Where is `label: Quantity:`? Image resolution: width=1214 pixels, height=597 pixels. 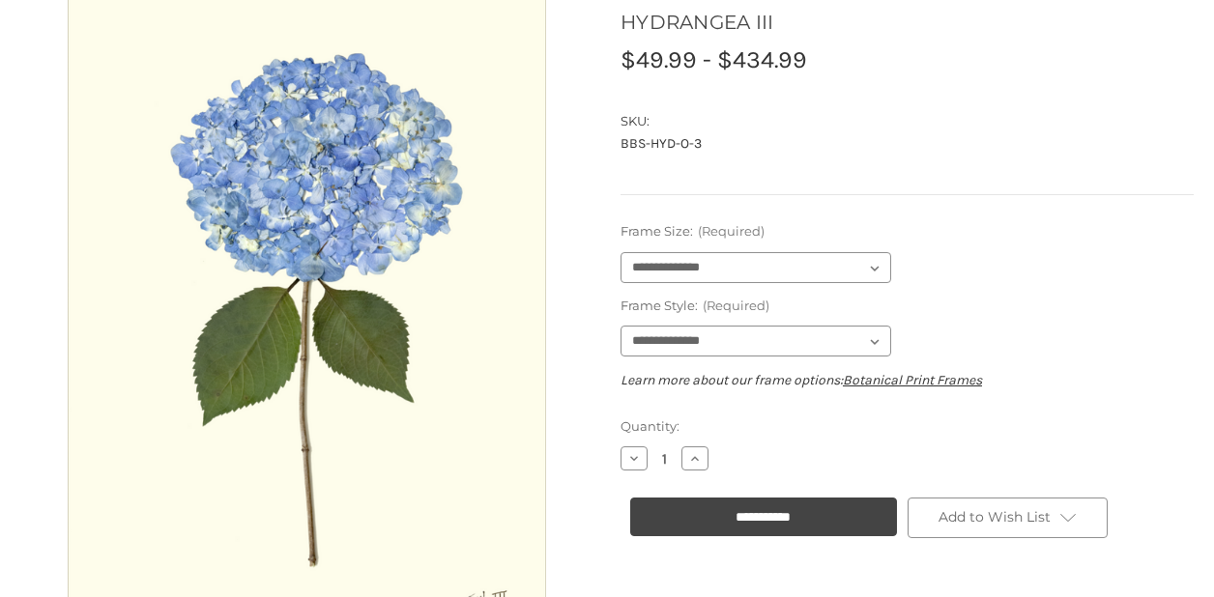
label: Quantity: is located at coordinates (907, 427).